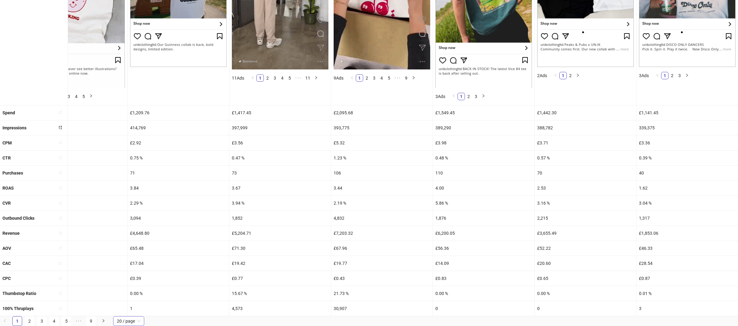  Describe the element at coordinates (382, 263) in the screenshot. I see `div: £19.77` at that location.